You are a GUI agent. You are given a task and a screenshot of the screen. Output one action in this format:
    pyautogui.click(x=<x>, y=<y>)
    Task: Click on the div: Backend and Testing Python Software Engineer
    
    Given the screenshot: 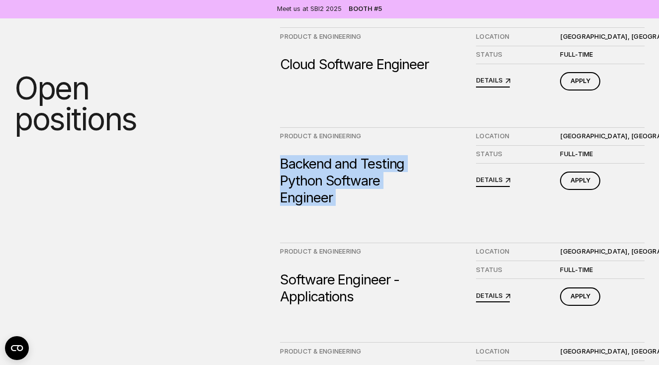 What is the action you would take?
    pyautogui.click(x=356, y=181)
    